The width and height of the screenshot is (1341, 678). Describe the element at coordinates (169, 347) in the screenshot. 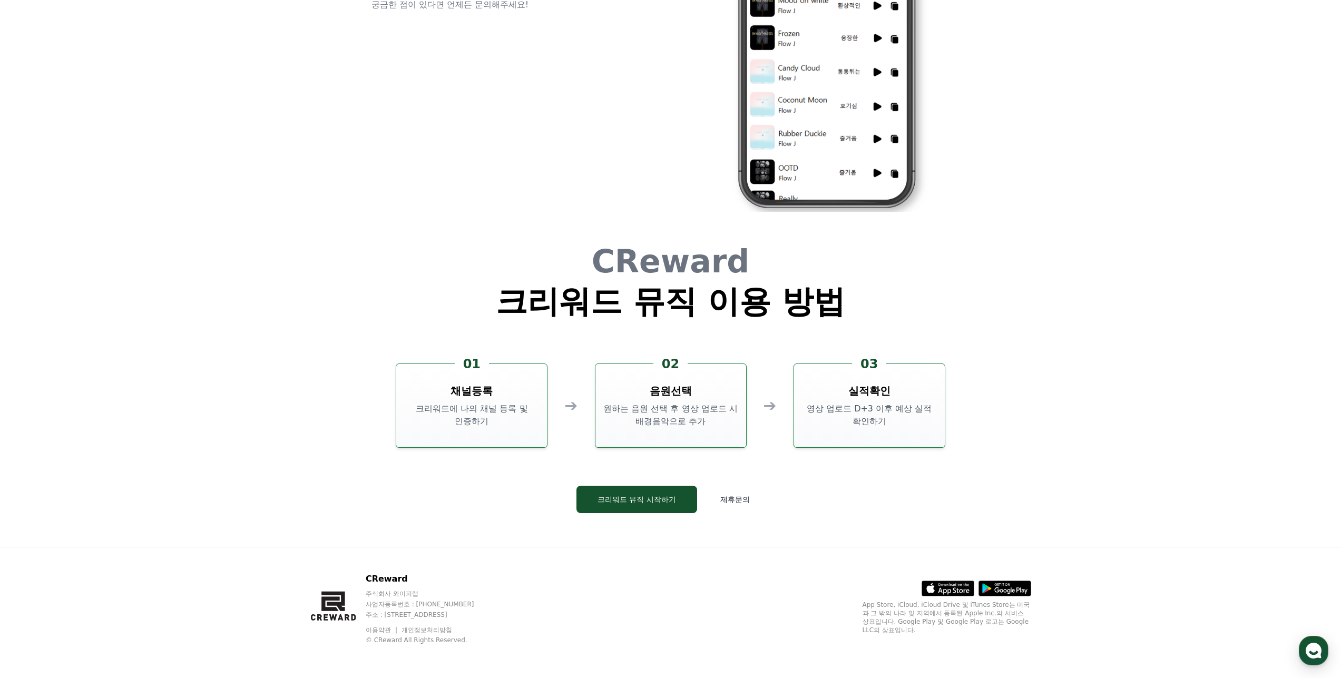

I see `a: 설정` at that location.